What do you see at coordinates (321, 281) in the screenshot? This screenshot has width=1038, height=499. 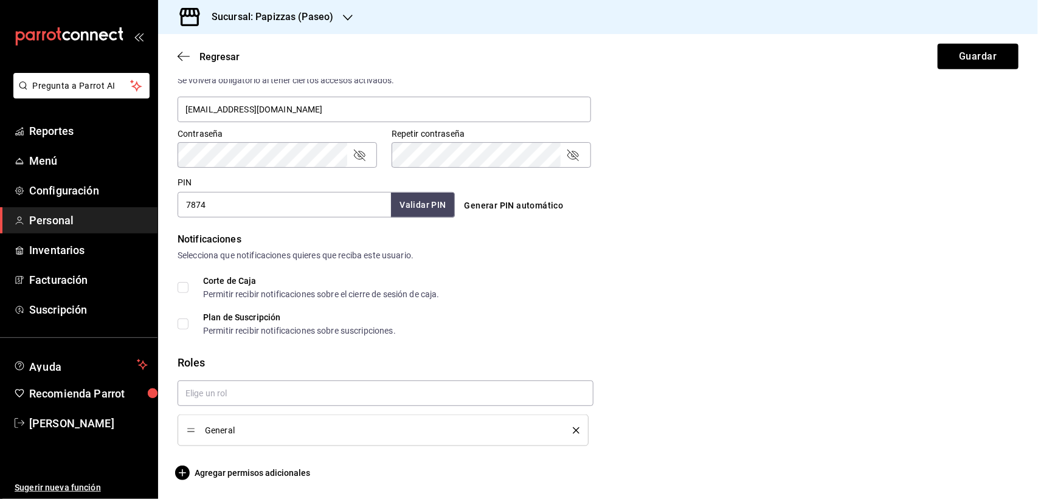 I see `div: Corte de Caja` at bounding box center [321, 281].